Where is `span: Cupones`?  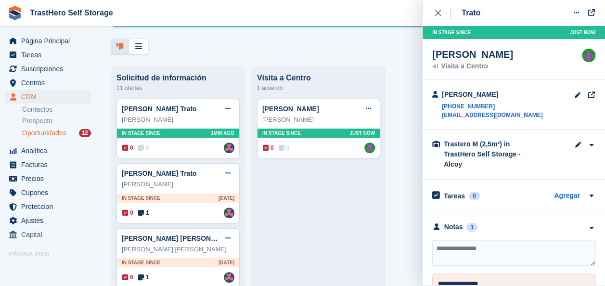 span: Cupones is located at coordinates (50, 192).